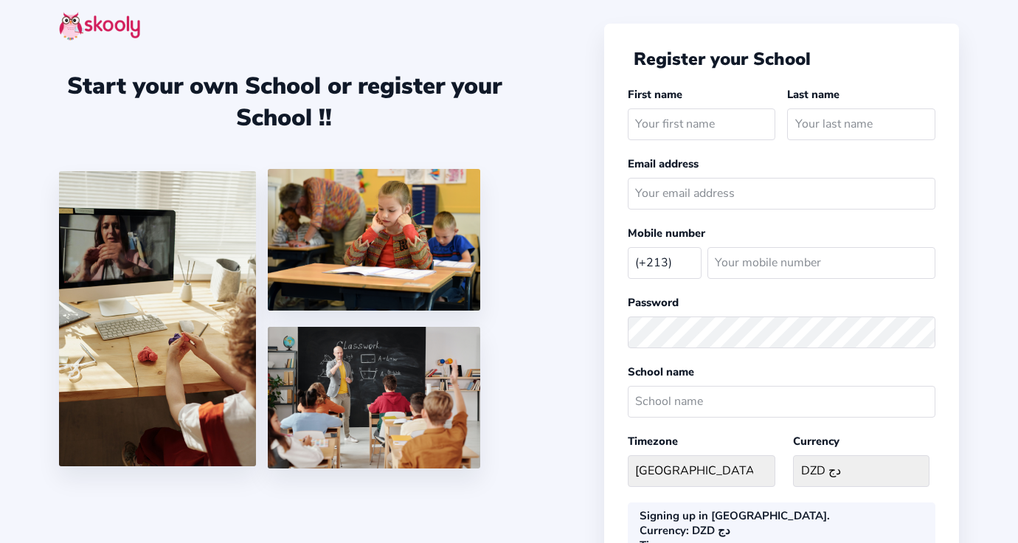 This screenshot has height=543, width=1018. What do you see at coordinates (813, 94) in the screenshot?
I see `label: Last name` at bounding box center [813, 94].